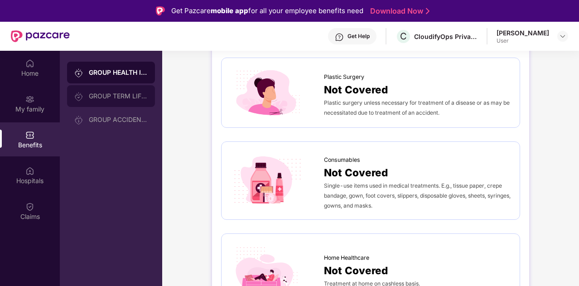 This screenshot has height=286, width=579. I want to click on img: svg+xml;base64,PHN2ZyBpZD0iRHJvcGRvd24tMzJ4MzIiIHhtbG5zPSJodHRwOi8vd3d3LnczLm9yZy8yMDAwL3N2ZyIgd2..., so click(563, 36).